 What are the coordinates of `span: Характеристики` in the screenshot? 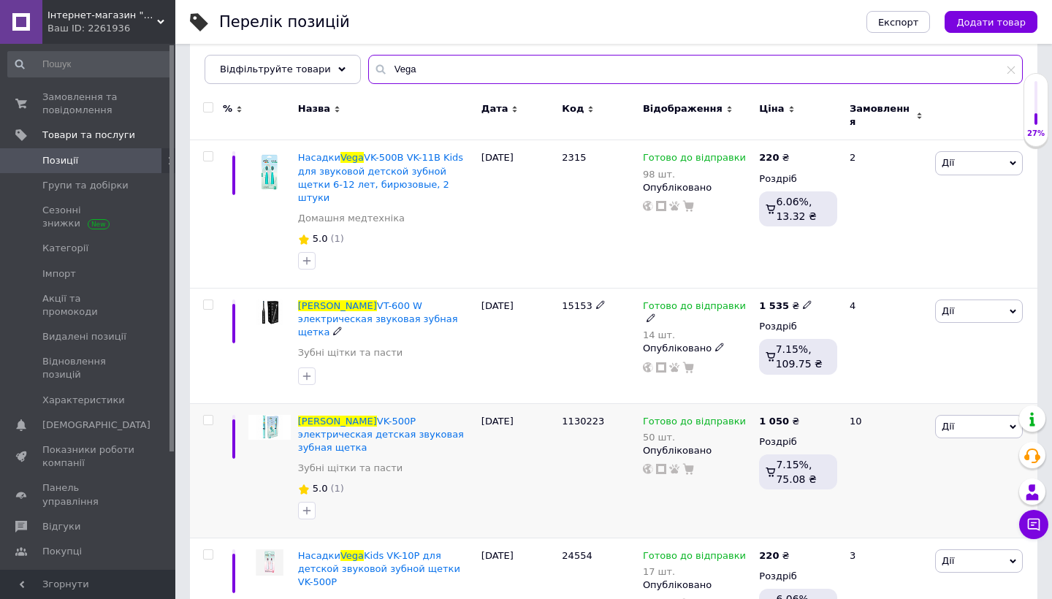 It's located at (83, 400).